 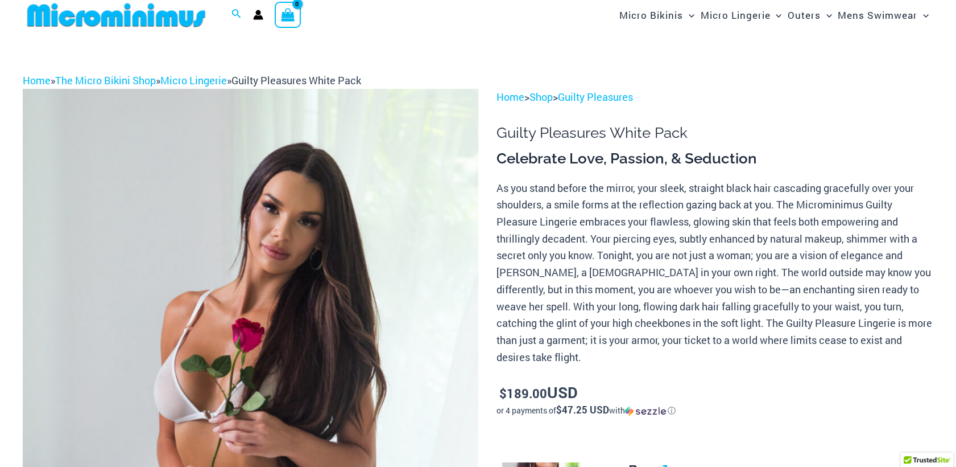 What do you see at coordinates (583, 409) in the screenshot?
I see `span: $47.25 USD` at bounding box center [583, 409].